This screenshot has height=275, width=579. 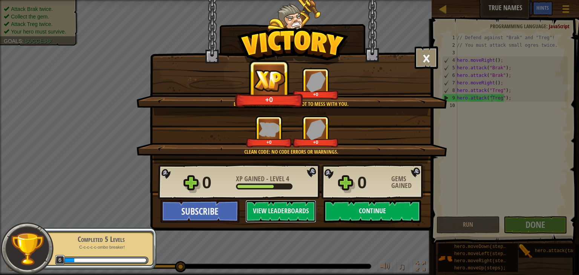 What do you see at coordinates (27, 249) in the screenshot?
I see `img: trophy.png` at bounding box center [27, 249].